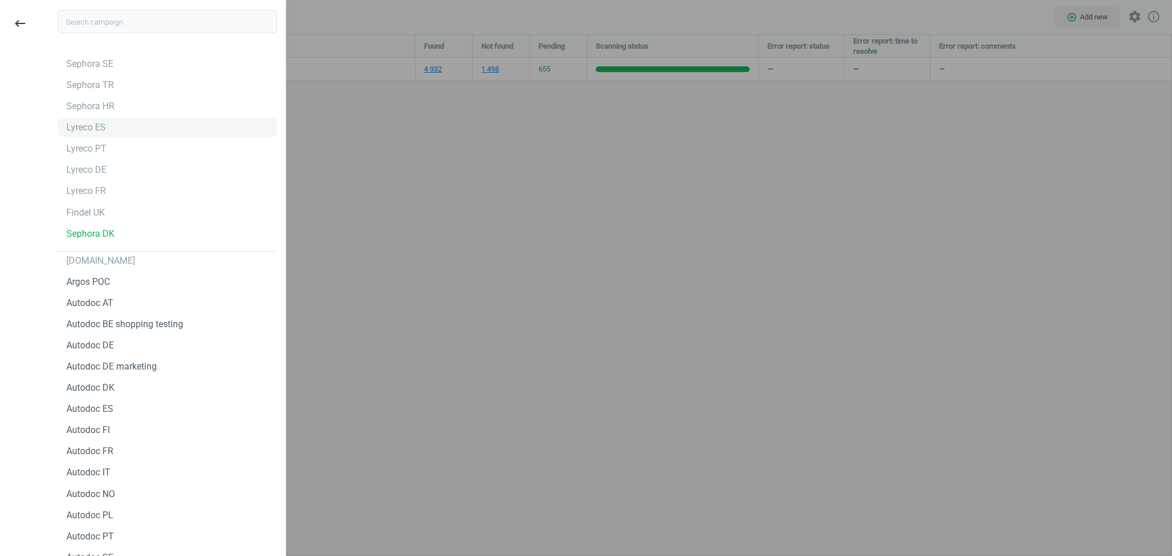 The image size is (1172, 556). Describe the element at coordinates (90, 64) in the screenshot. I see `div: Sephora SE` at that location.